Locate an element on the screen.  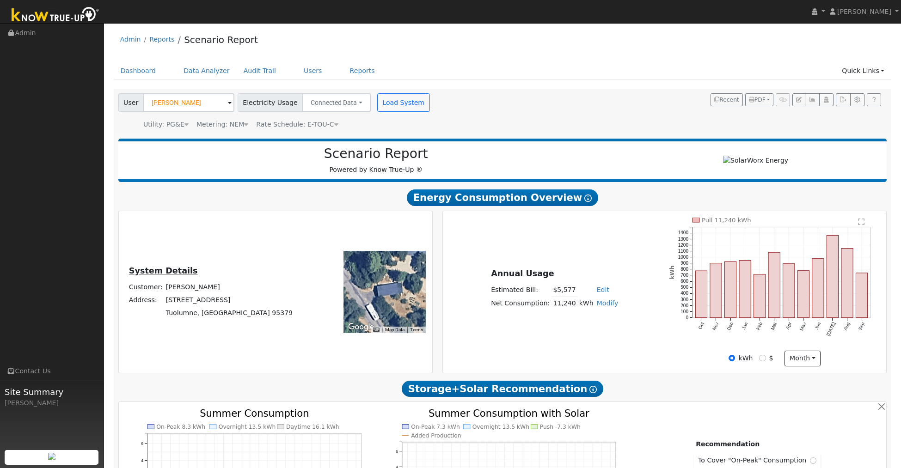
text: 100 is located at coordinates (685, 312).